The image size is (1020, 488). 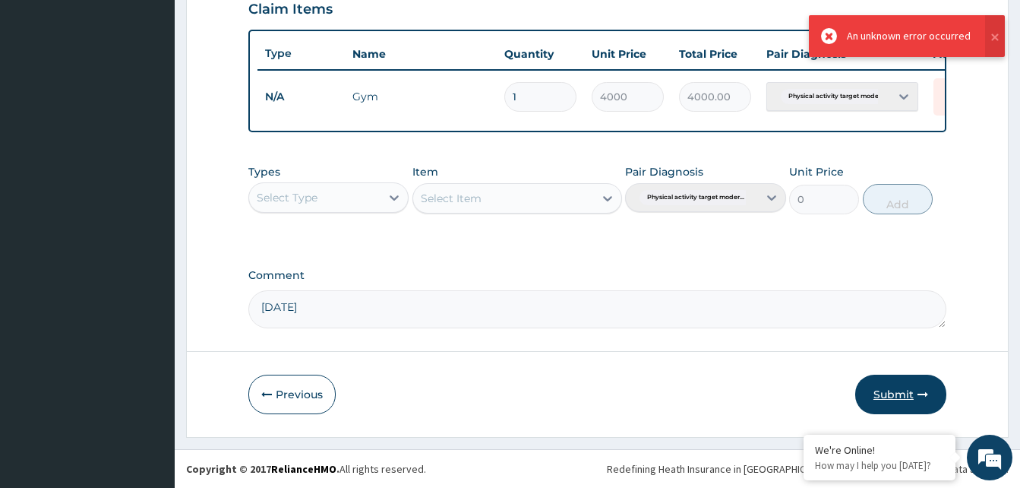 I want to click on h3: Claim Items, so click(x=290, y=10).